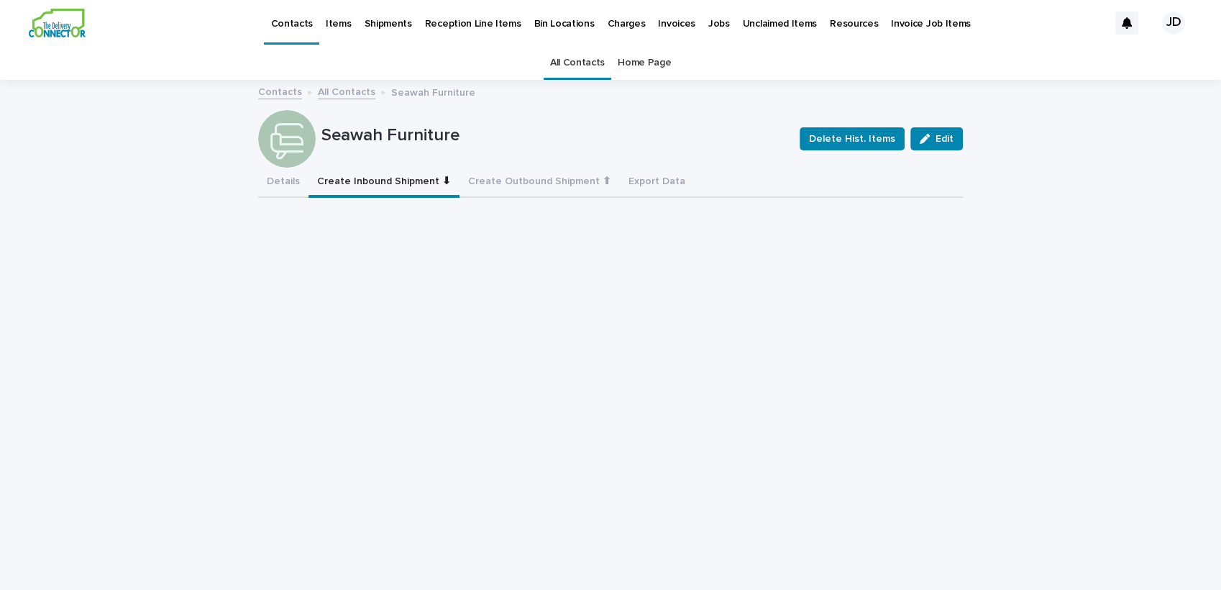  Describe the element at coordinates (936, 139) in the screenshot. I see `button: Edit` at that location.